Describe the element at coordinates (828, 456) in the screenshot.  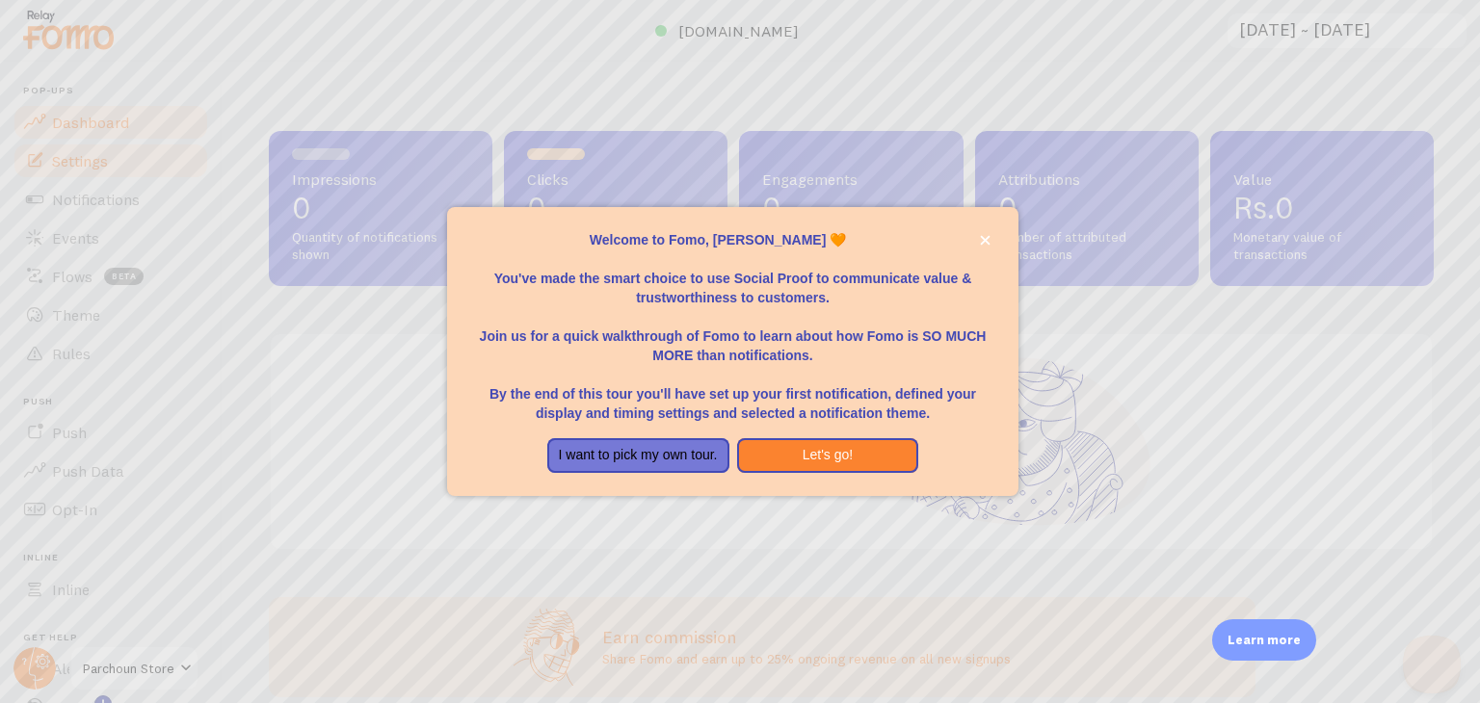
I see `button: Let's go!` at that location.